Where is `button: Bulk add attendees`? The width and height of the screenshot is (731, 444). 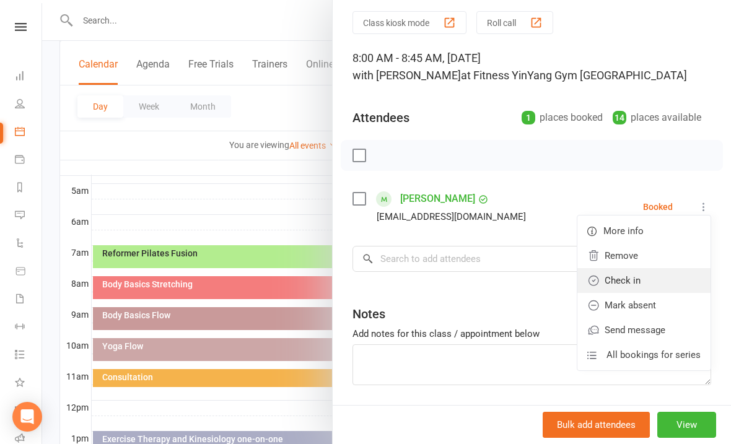
button: Bulk add attendees is located at coordinates (596, 425).